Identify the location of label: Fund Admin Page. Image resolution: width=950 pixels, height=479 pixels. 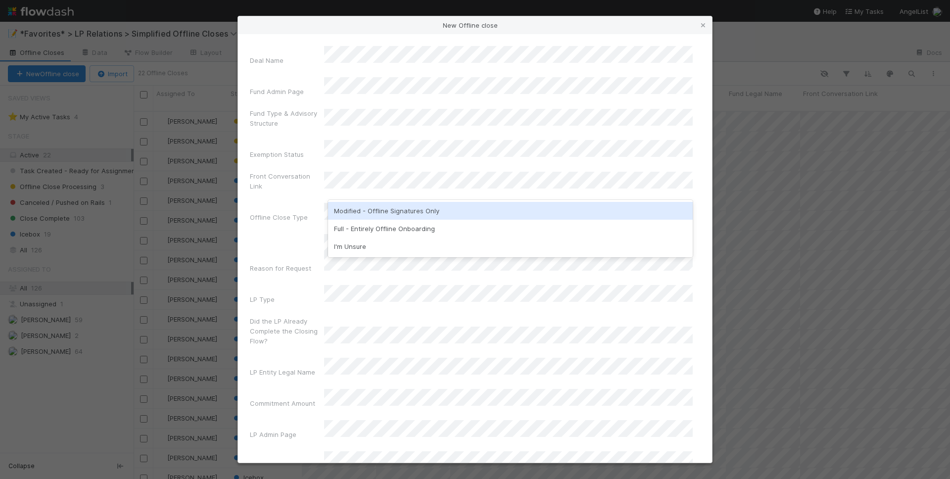
(277, 92).